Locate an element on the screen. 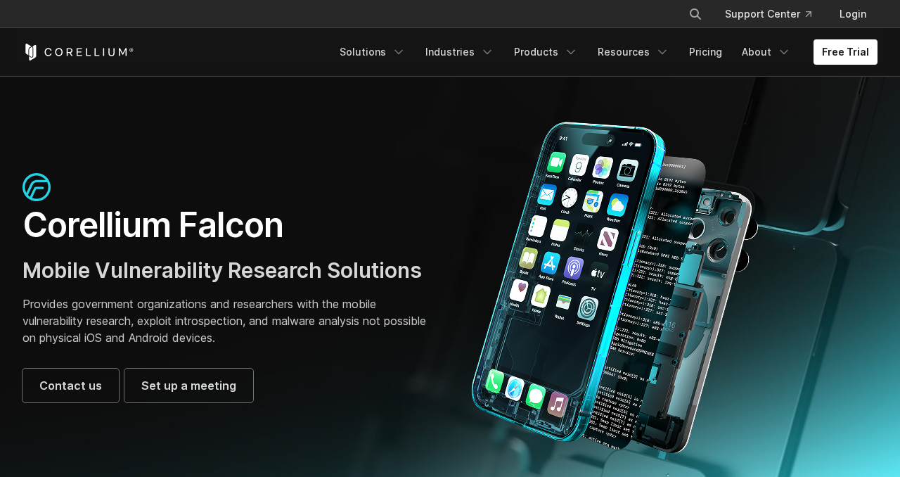  a: Products is located at coordinates (545, 52).